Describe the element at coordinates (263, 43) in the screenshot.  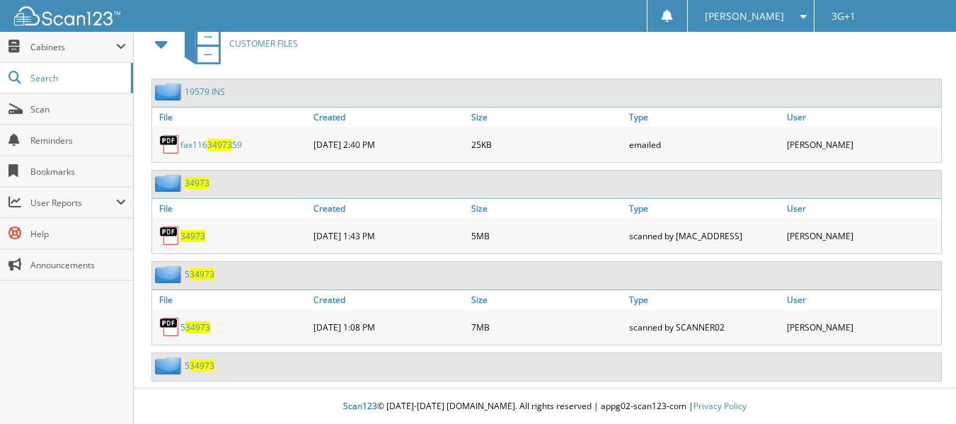
I see `span: CUSTOMER FILES` at that location.